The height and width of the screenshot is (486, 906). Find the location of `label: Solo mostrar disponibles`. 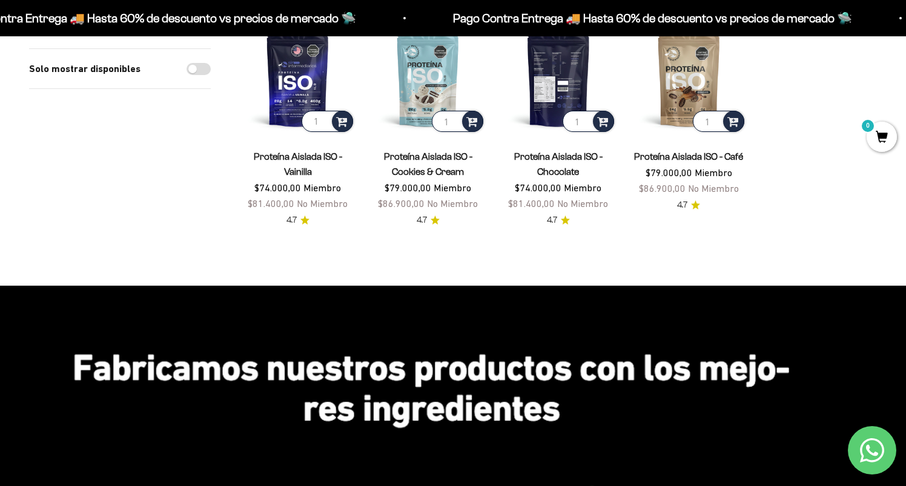

label: Solo mostrar disponibles is located at coordinates (85, 69).